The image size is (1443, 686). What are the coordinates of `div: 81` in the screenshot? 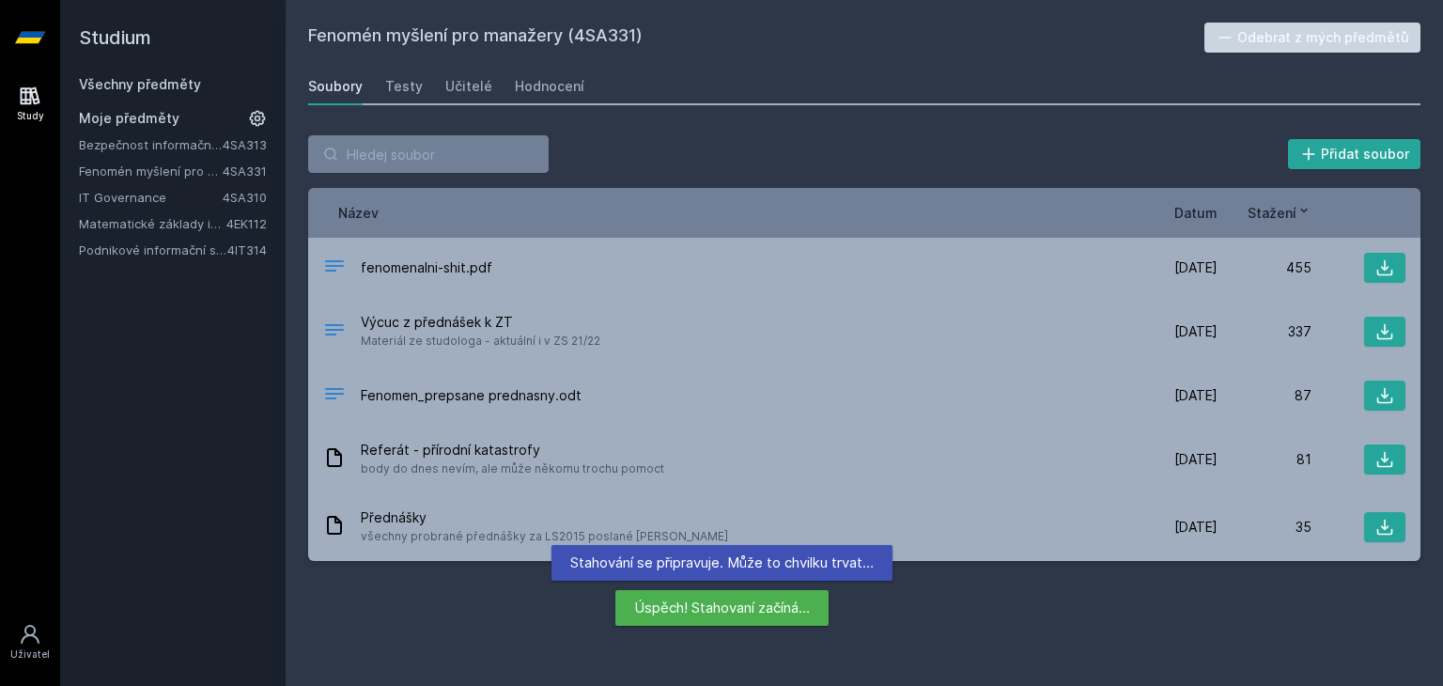 It's located at (1264, 459).